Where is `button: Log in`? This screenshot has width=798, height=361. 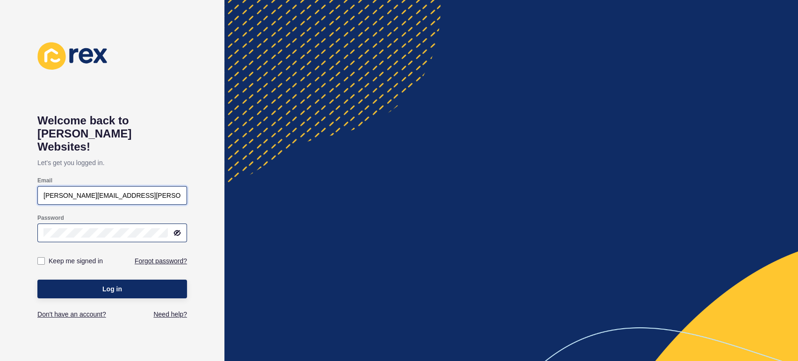 button: Log in is located at coordinates (112, 289).